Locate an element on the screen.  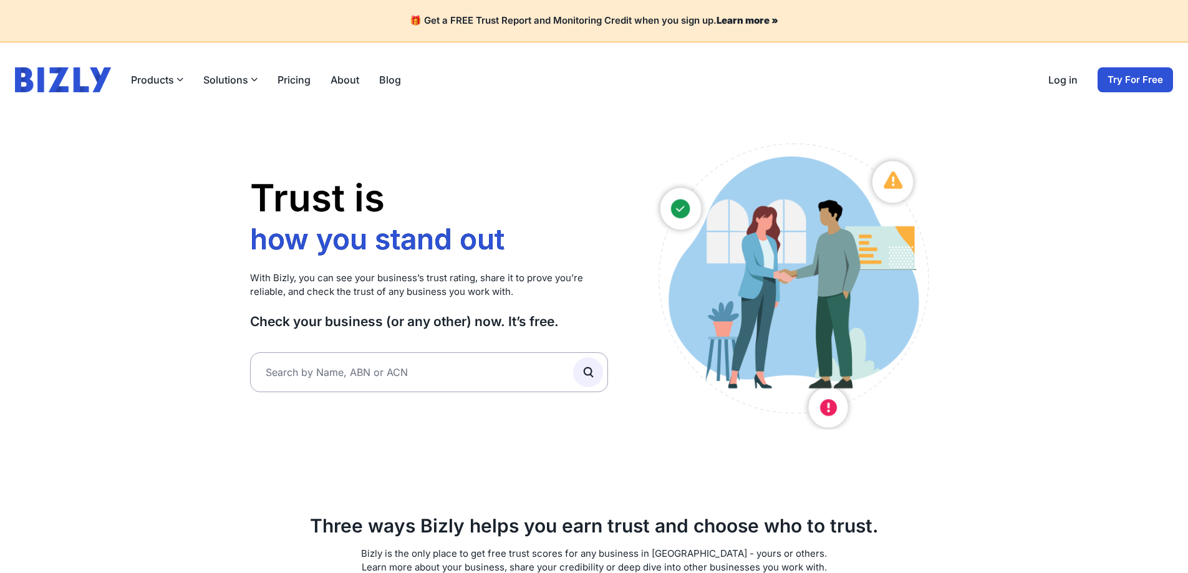
input: Search by Name, ABN or ACN is located at coordinates (429, 372).